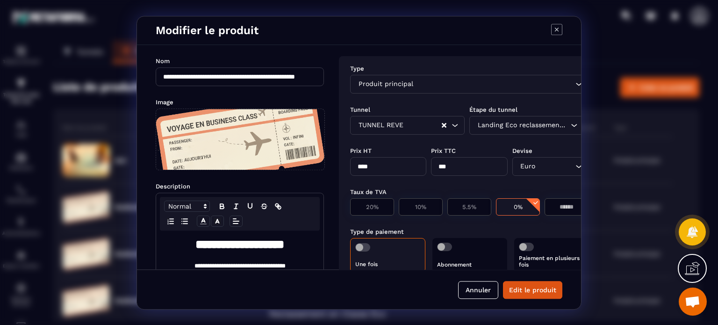  Describe the element at coordinates (388, 264) in the screenshot. I see `p: Une fois` at that location.